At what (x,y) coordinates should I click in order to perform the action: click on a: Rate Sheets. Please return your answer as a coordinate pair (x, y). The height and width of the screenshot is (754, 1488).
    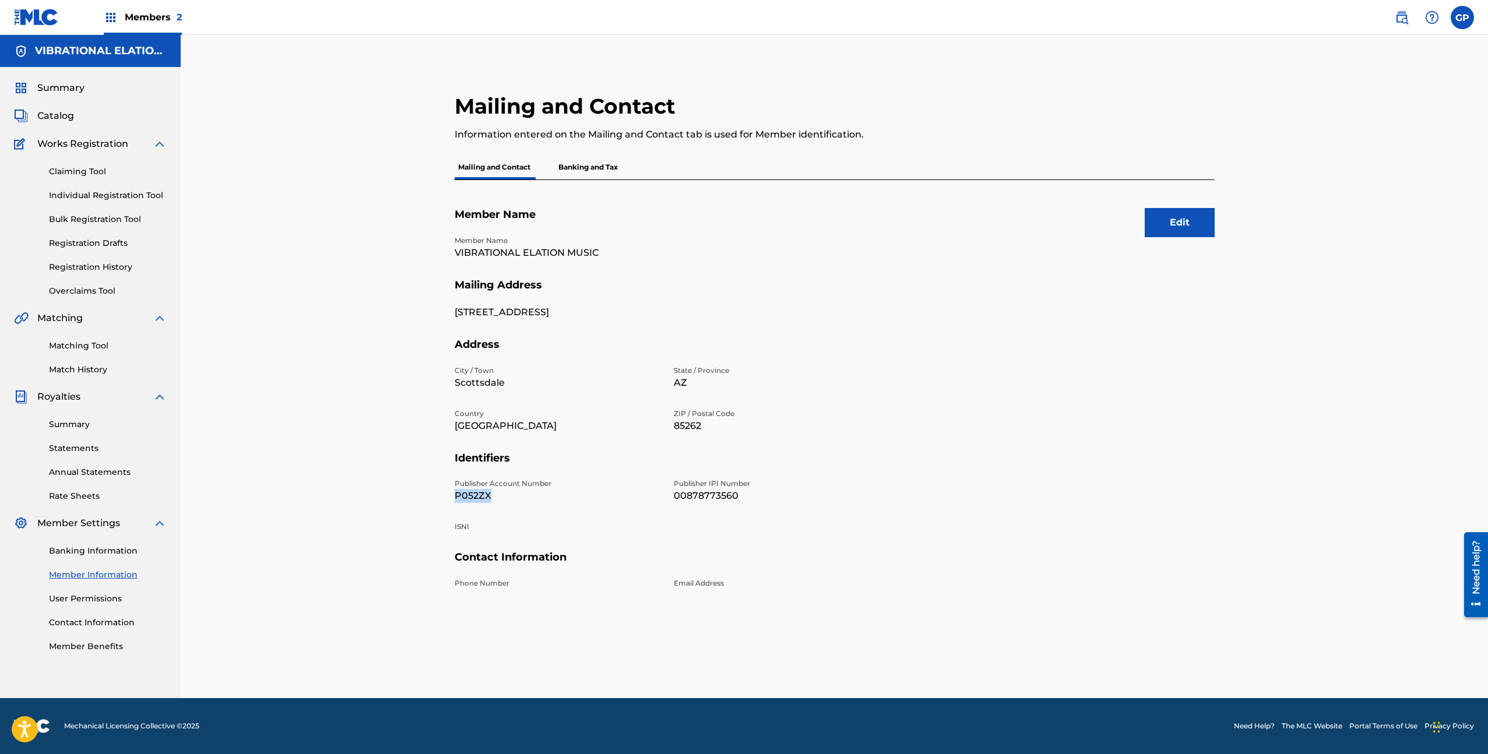
    Looking at the image, I should click on (108, 496).